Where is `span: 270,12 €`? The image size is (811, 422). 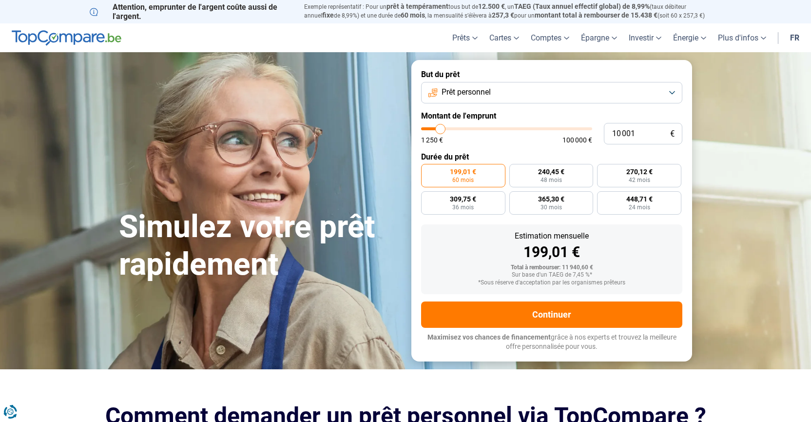
span: 270,12 € is located at coordinates (640, 172).